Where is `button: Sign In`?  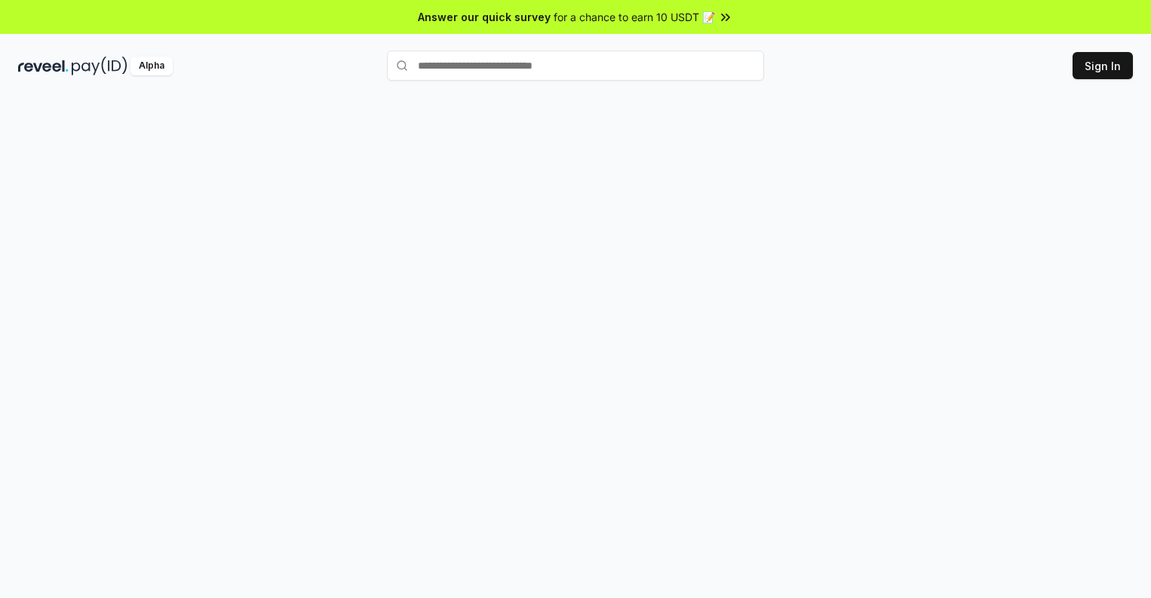
button: Sign In is located at coordinates (1103, 66).